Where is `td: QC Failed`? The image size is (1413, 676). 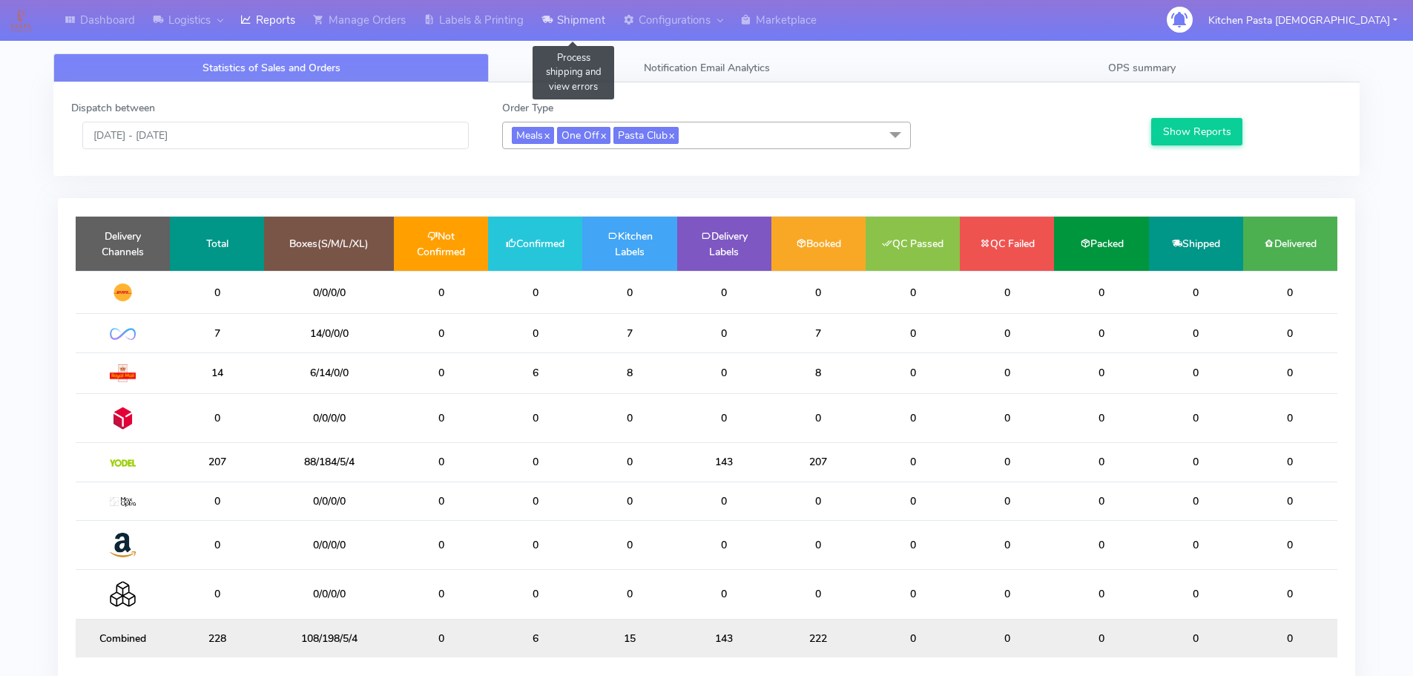
td: QC Failed is located at coordinates (1006, 243).